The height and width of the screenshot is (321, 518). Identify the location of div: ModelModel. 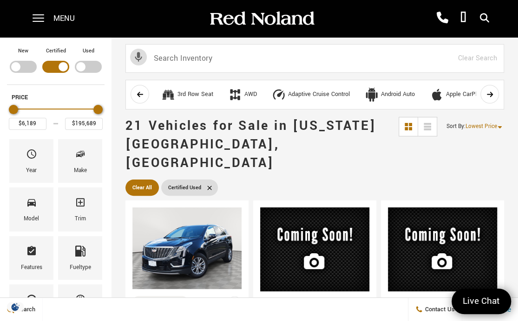
(31, 210).